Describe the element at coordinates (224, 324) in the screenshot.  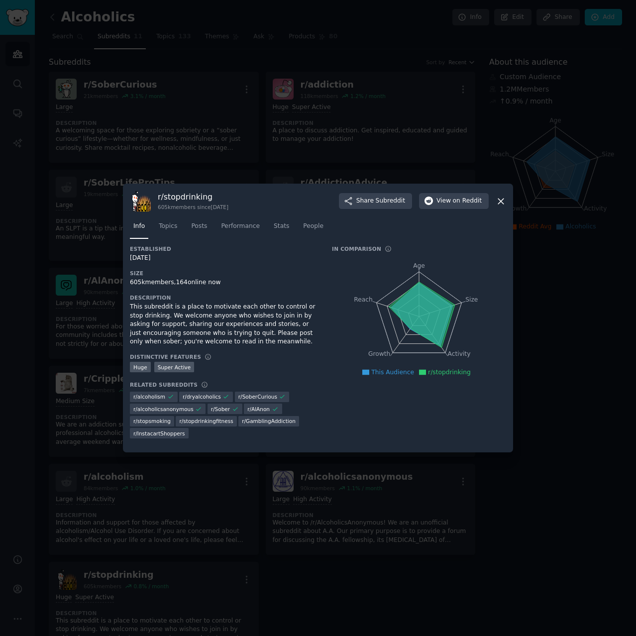
I see `div: This subreddit is a place to motivate each other to control or stop drinking. We welcome anyone w...` at that location.